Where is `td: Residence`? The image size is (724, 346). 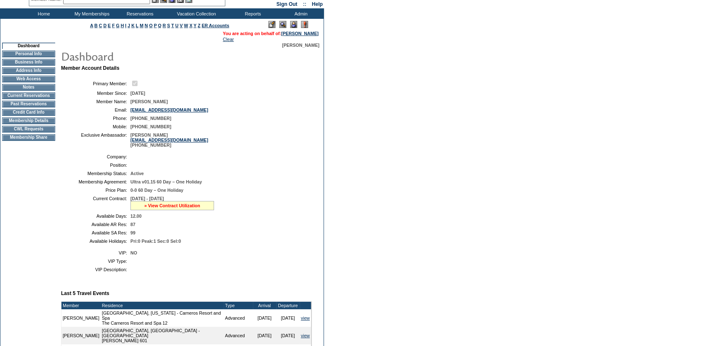
td: Residence is located at coordinates (162, 306).